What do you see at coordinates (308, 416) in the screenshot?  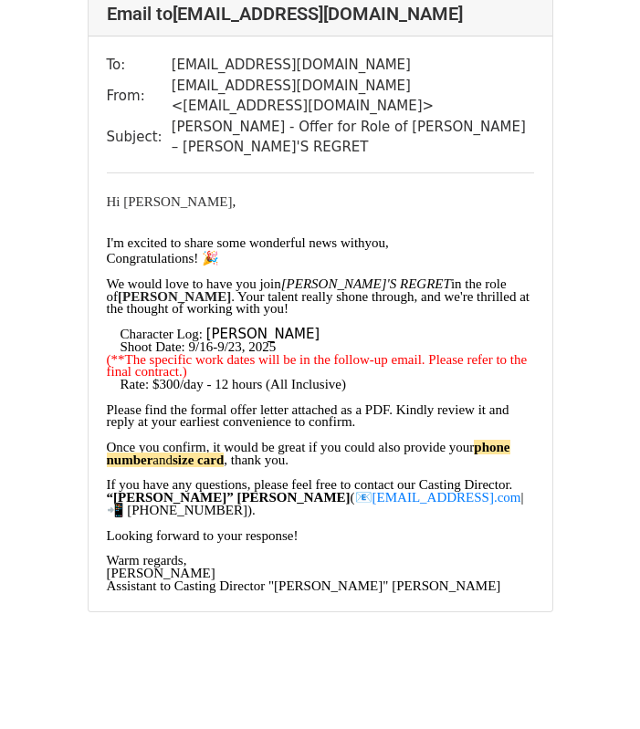 I see `font: Please find the formal offer letter attached as a PDF. Kindly review it and reply at your earlies...` at bounding box center [308, 416].